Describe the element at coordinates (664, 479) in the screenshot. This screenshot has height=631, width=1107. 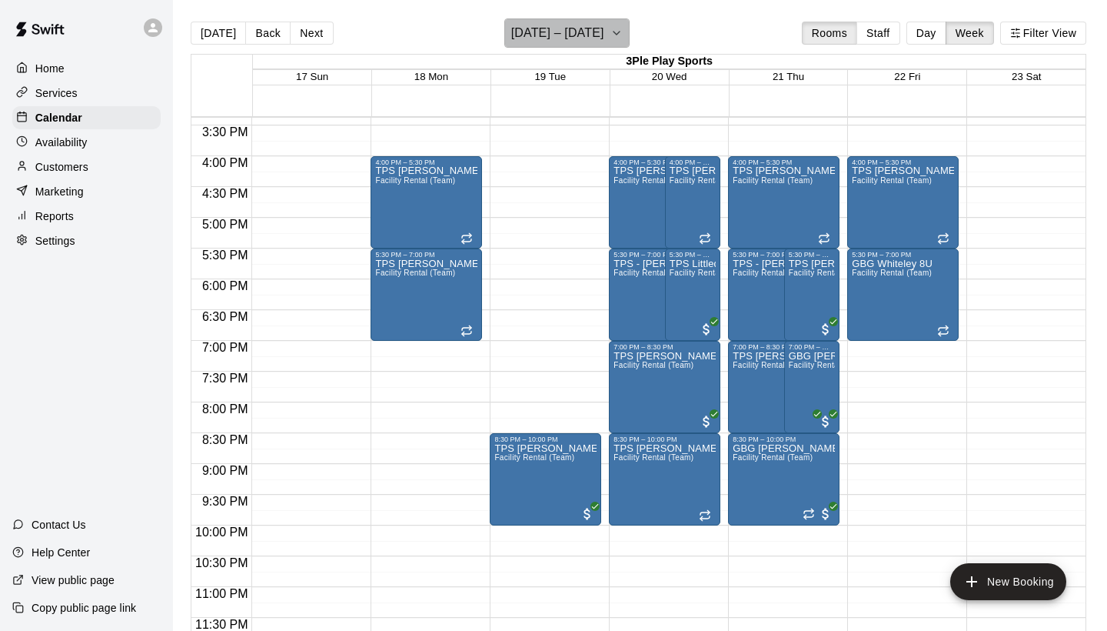
I see `div: 8:30 PM – 10:00 PM: TPS Jones 14U` at that location.